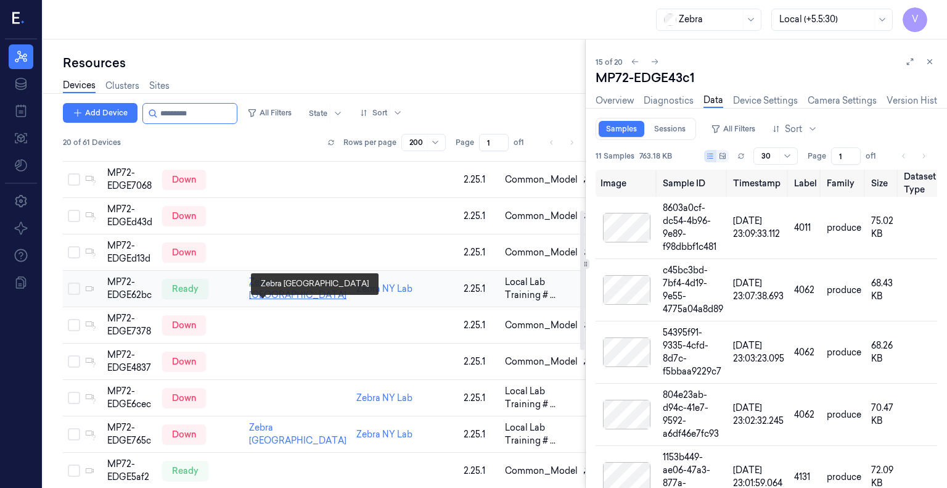 The image size is (947, 488). What do you see at coordinates (615, 156) in the screenshot?
I see `span: 11 Samples` at bounding box center [615, 156].